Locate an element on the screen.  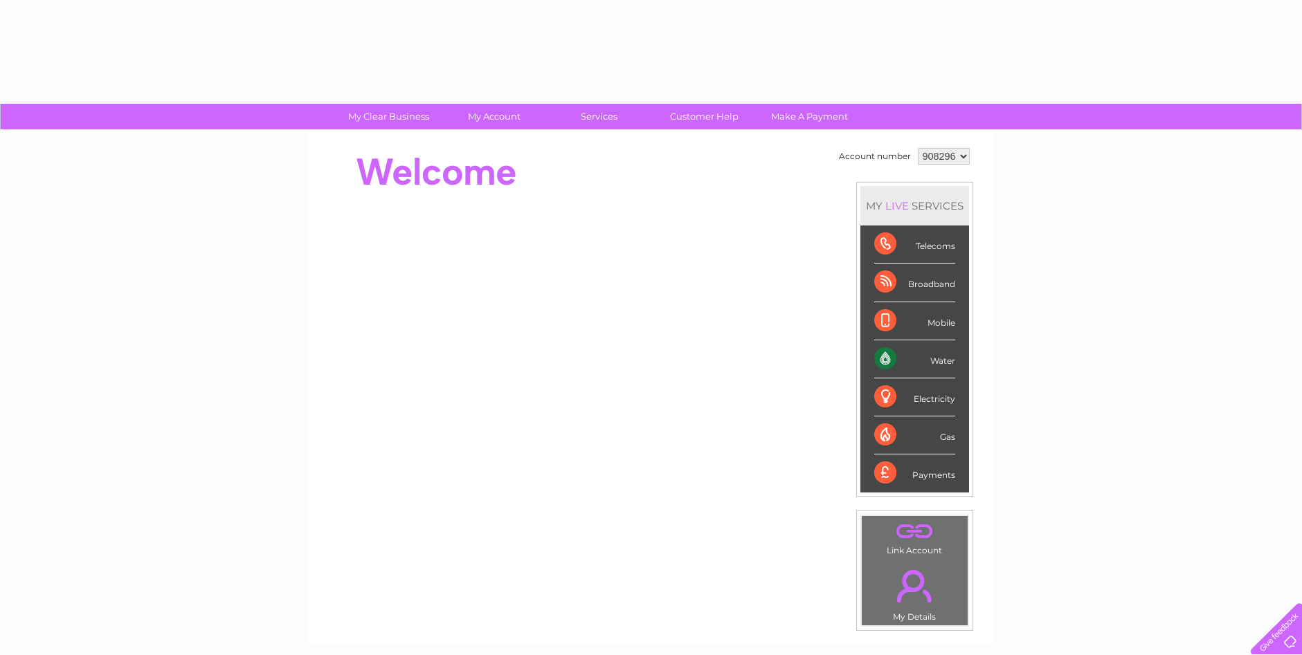
td: Account number is located at coordinates (875, 156).